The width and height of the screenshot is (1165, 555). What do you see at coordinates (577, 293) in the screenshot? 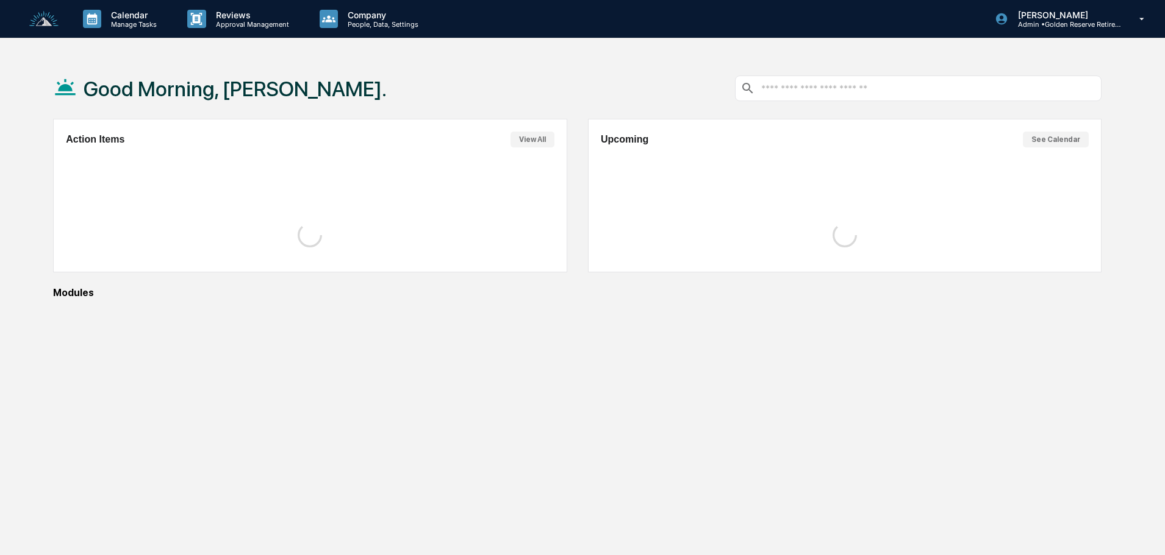
I see `div: Modules` at bounding box center [577, 293].